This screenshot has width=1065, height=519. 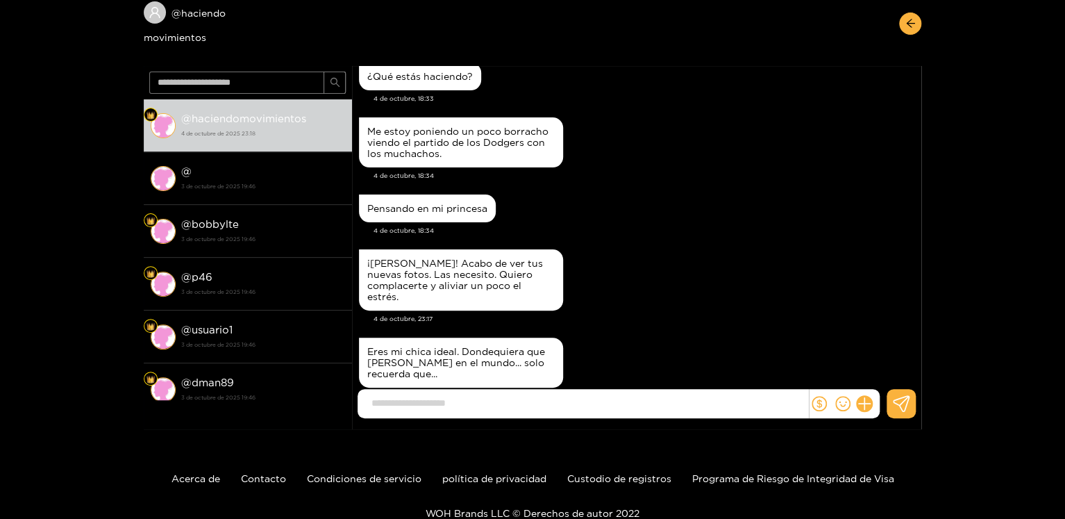 What do you see at coordinates (910, 24) in the screenshot?
I see `button: flecha izquierda` at bounding box center [910, 24].